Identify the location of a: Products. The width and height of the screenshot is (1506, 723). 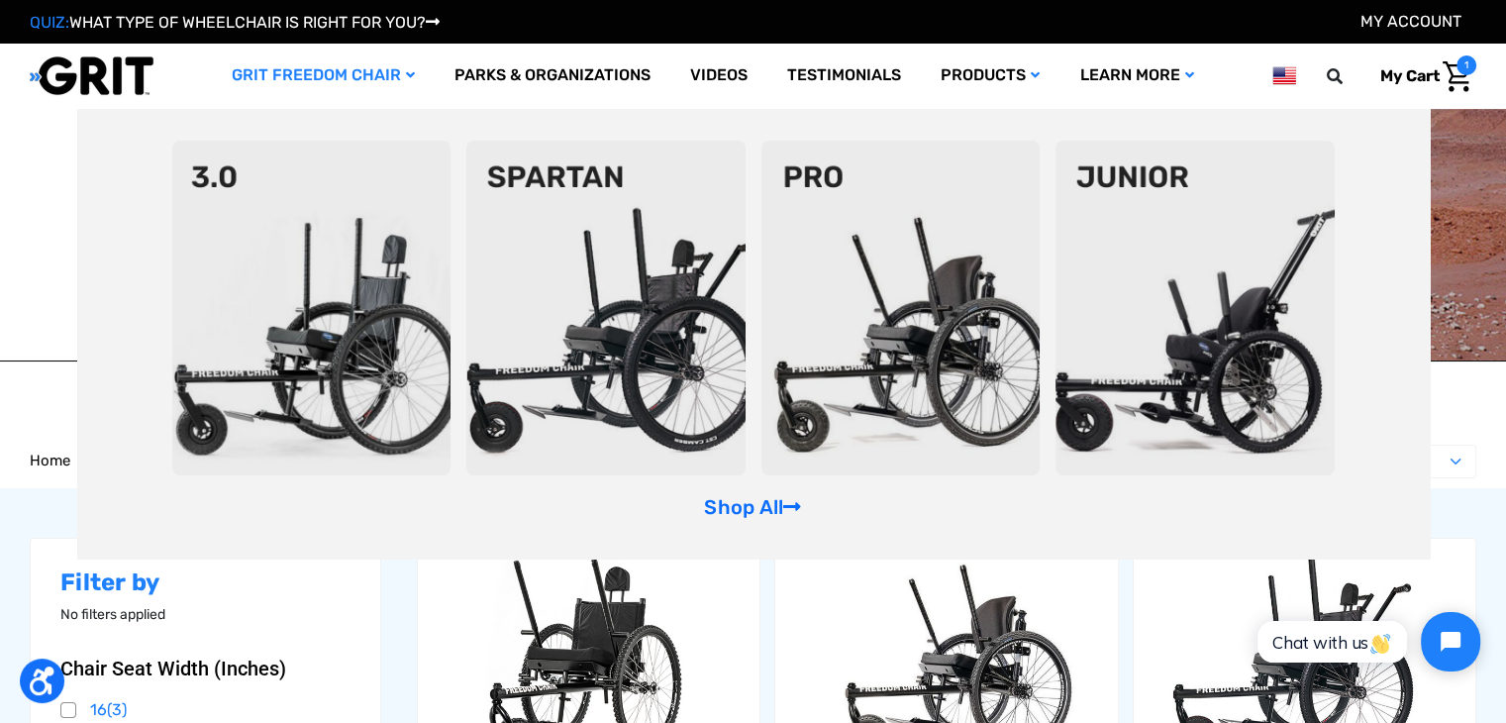
(990, 75).